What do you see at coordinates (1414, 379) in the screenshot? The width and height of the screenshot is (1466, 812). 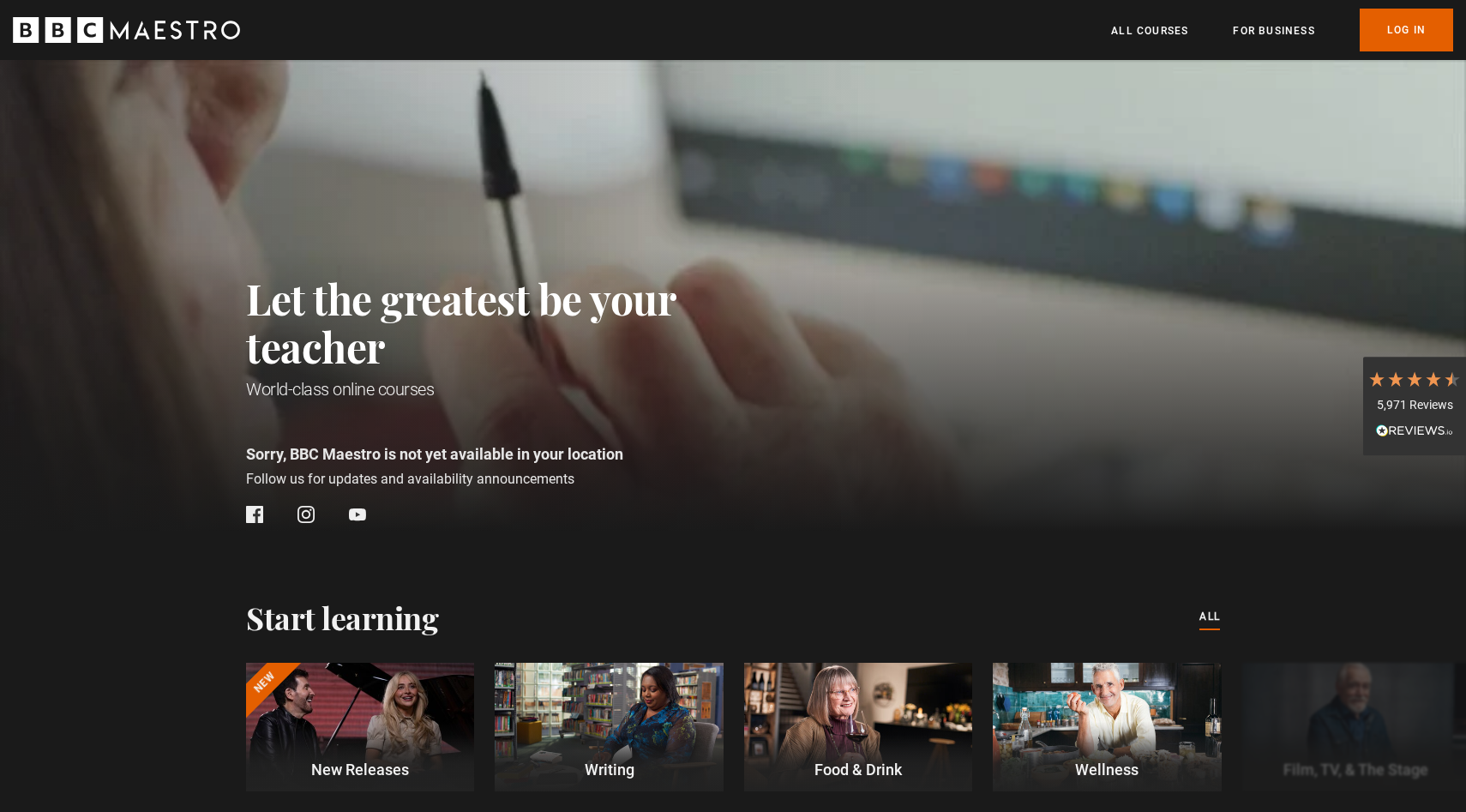 I see `div: 4.7 Stars` at bounding box center [1414, 379].